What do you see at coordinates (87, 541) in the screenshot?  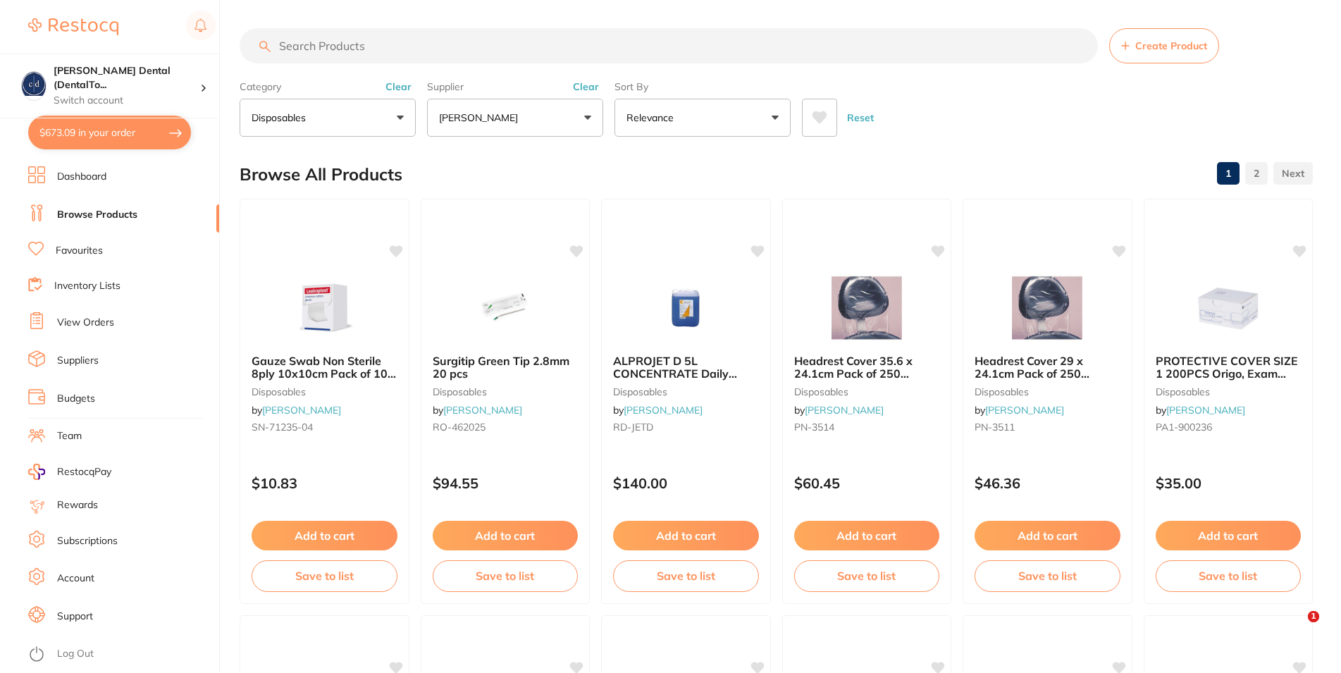 I see `a: Subscriptions` at bounding box center [87, 541].